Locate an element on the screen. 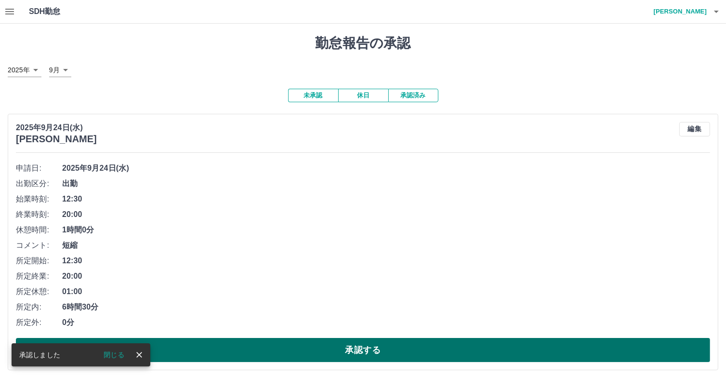 Image resolution: width=726 pixels, height=378 pixels. button: 承認済み is located at coordinates (413, 95).